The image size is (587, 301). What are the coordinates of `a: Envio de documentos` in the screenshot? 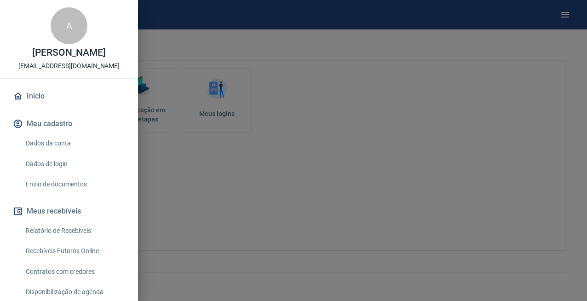 It's located at (74, 184).